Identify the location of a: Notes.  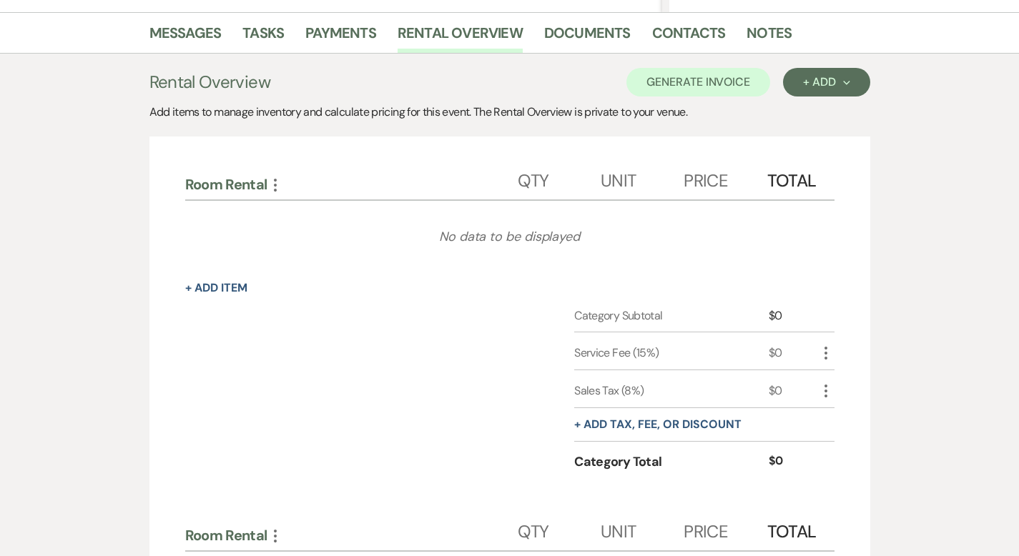
(769, 37).